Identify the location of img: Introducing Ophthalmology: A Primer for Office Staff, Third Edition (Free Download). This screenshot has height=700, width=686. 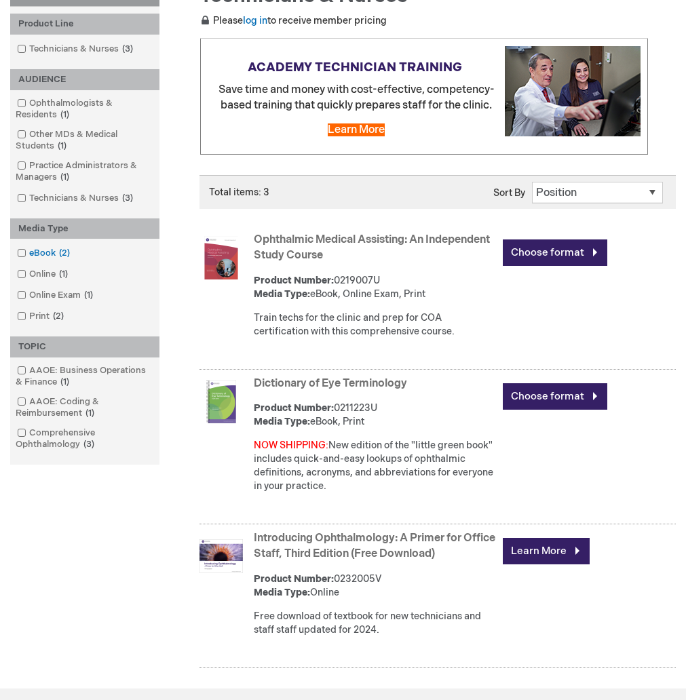
(221, 557).